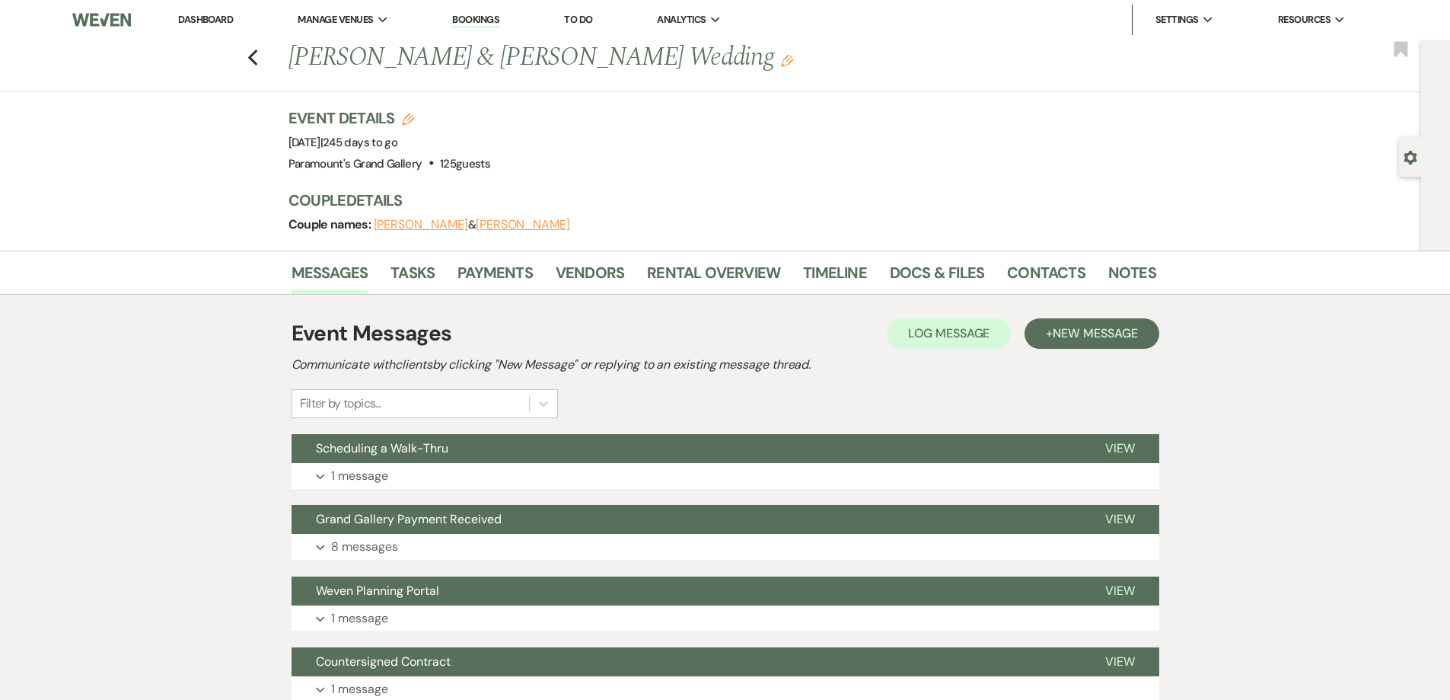 Image resolution: width=1450 pixels, height=700 pixels. I want to click on span: 125 guests, so click(465, 164).